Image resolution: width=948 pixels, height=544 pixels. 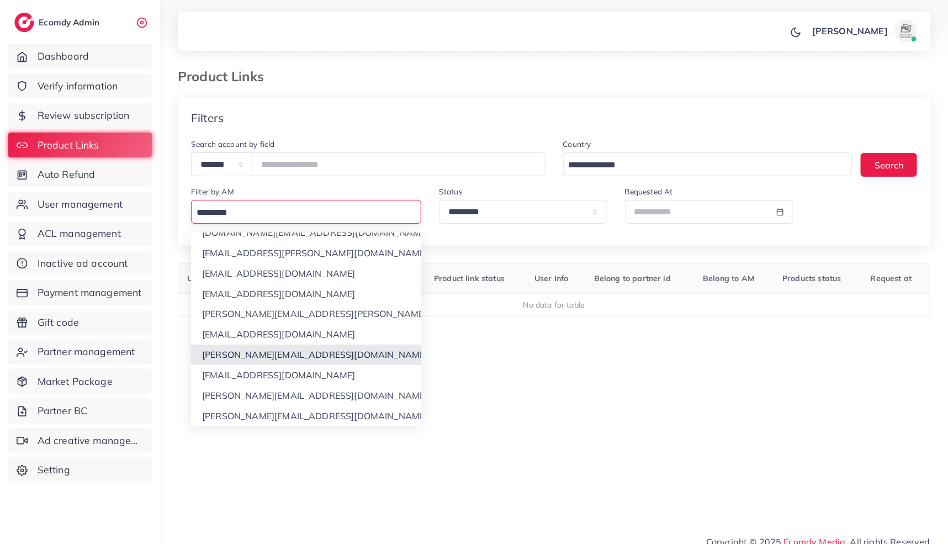 What do you see at coordinates (551, 278) in the screenshot?
I see `span: User Info` at bounding box center [551, 278].